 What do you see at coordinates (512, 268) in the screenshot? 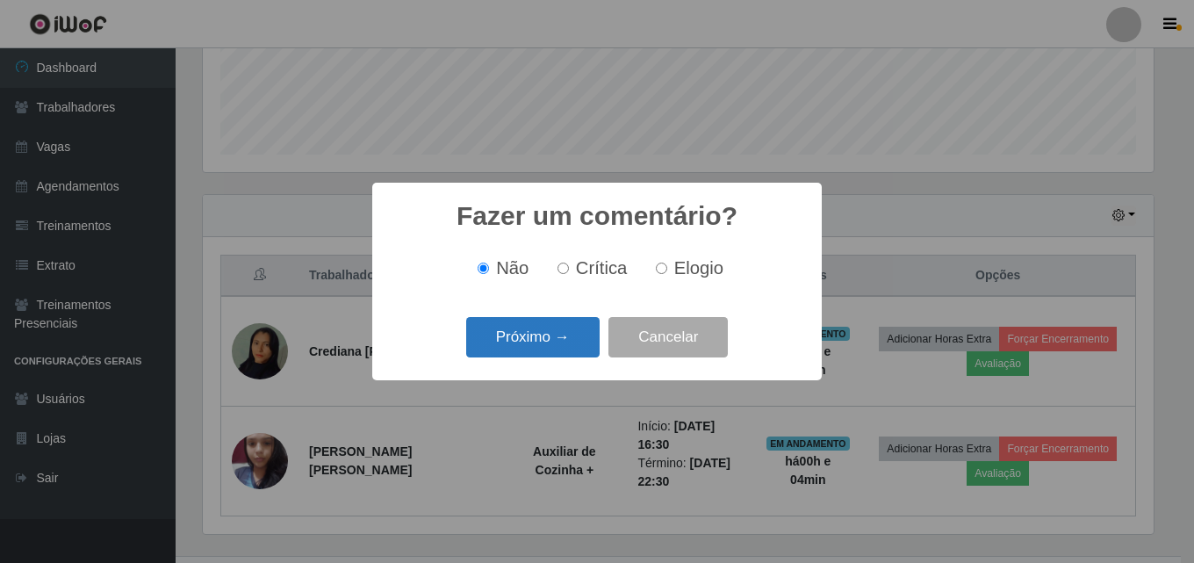
I see `span: Não` at bounding box center [512, 268].